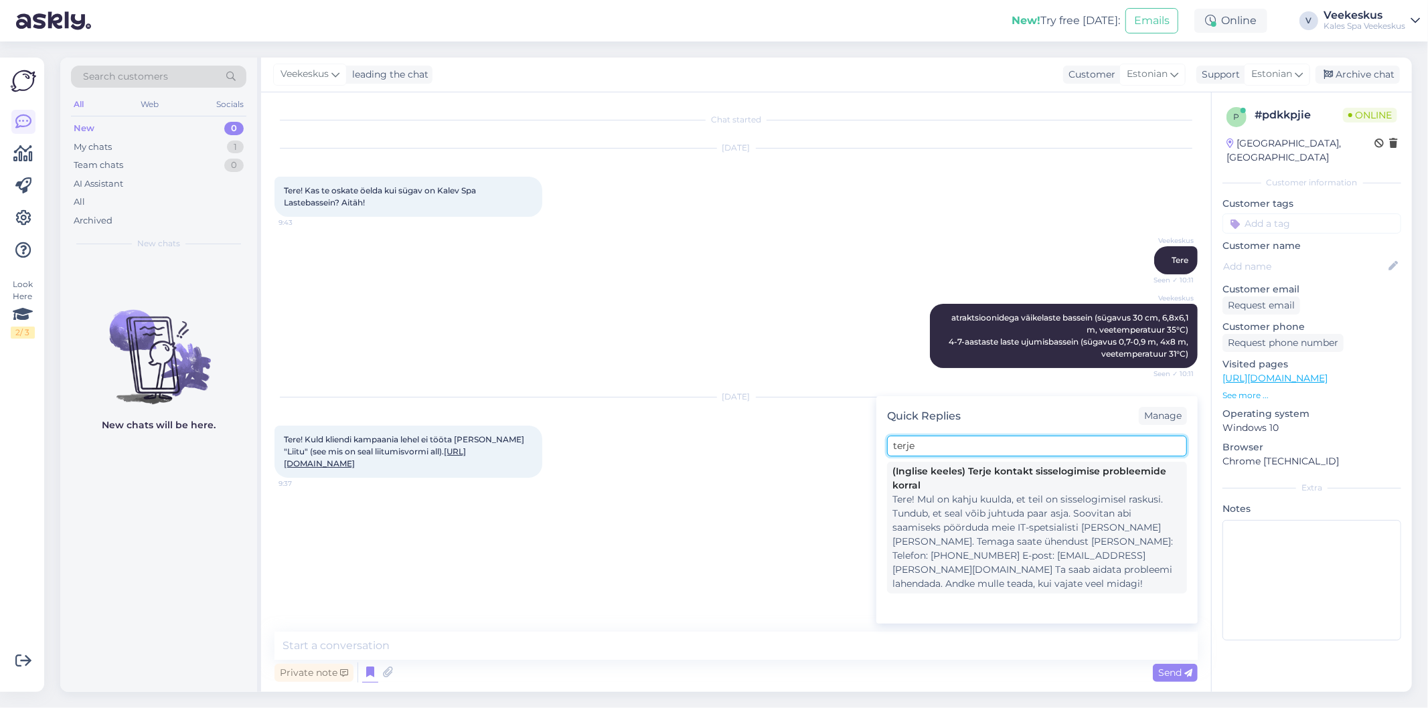 This screenshot has height=708, width=1428. Describe the element at coordinates (1180, 260) in the screenshot. I see `span: Tere` at that location.